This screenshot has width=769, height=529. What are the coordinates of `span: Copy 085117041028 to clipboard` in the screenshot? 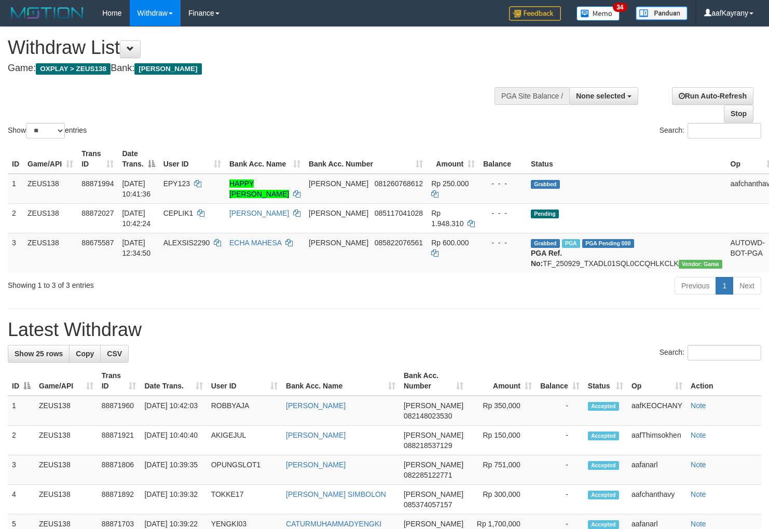 It's located at (398, 213).